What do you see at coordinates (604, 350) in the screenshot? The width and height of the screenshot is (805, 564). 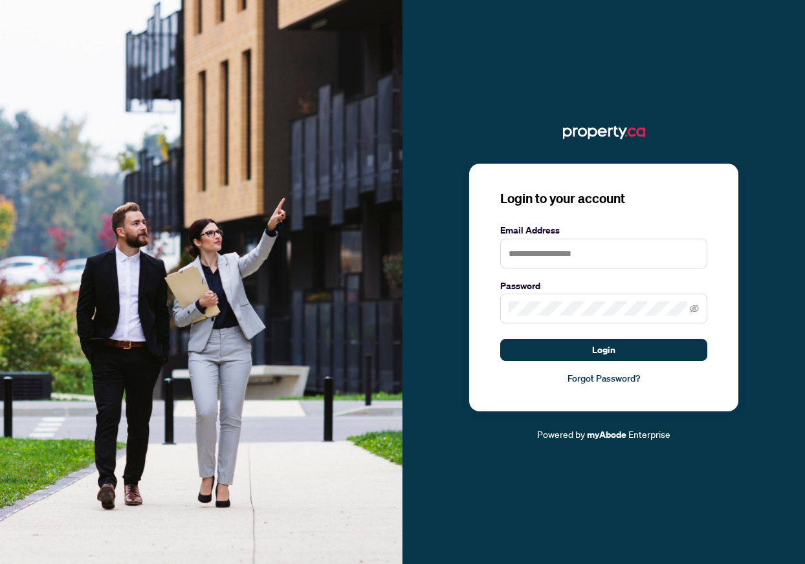 I see `span: Login` at bounding box center [604, 350].